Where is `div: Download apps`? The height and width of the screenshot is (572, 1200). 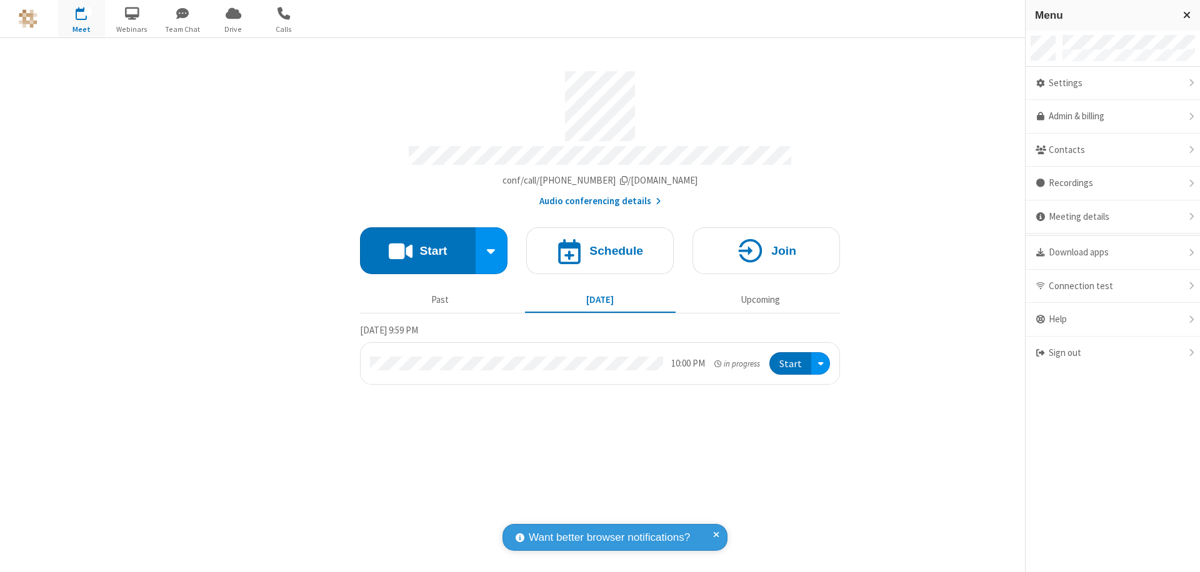 div: Download apps is located at coordinates (1112, 253).